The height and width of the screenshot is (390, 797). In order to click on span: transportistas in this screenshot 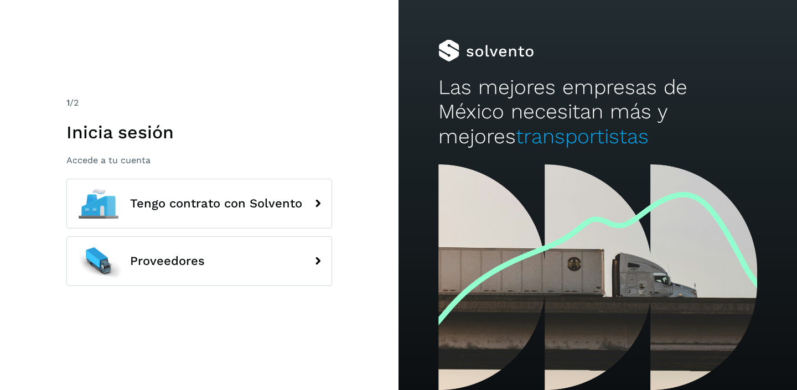, I will do `click(582, 136)`.